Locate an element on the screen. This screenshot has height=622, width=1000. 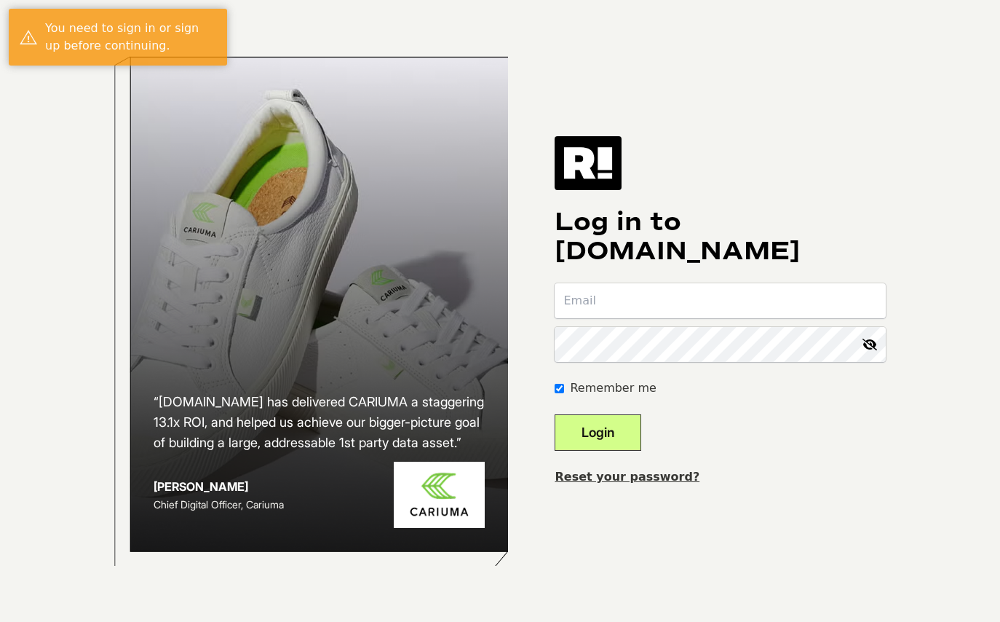
label: Remember me is located at coordinates (613, 388).